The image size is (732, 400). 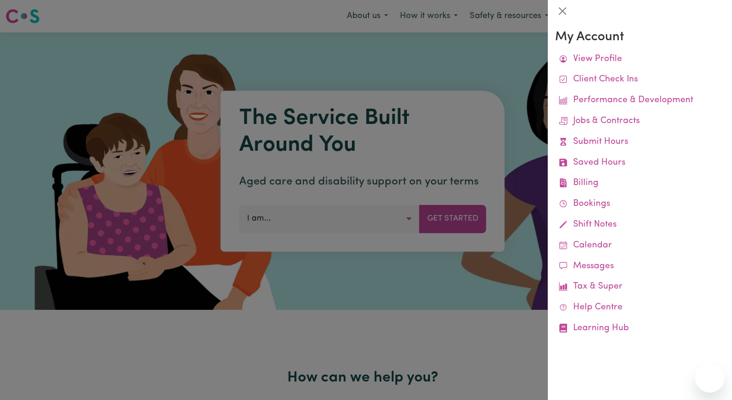 What do you see at coordinates (640, 286) in the screenshot?
I see `a: Tax & Super` at bounding box center [640, 286].